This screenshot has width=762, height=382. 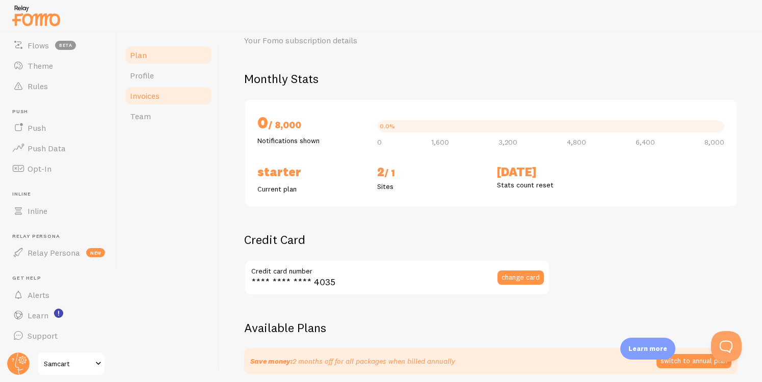 What do you see at coordinates (62, 278) in the screenshot?
I see `span: Get Help` at bounding box center [62, 278].